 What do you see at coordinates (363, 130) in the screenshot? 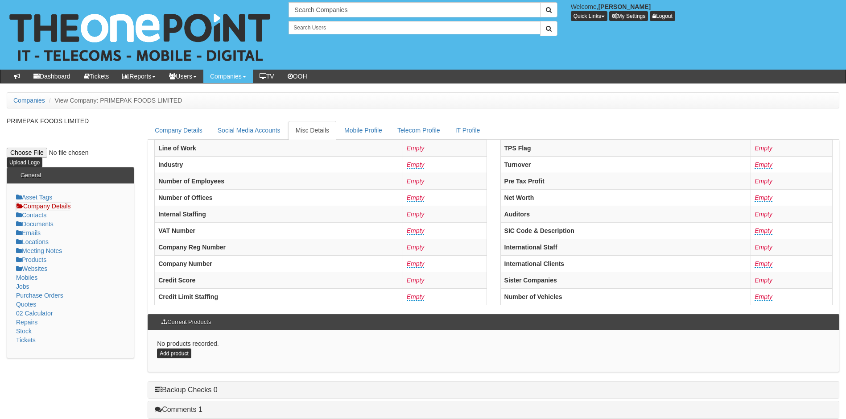
I see `a: Mobile Profile` at bounding box center [363, 130].